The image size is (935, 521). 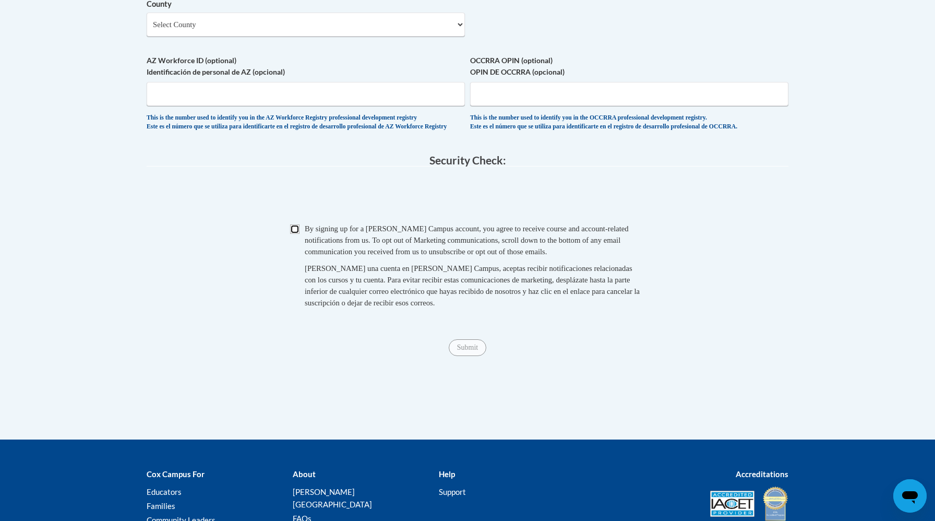 I want to click on input: Submit, so click(x=467, y=347).